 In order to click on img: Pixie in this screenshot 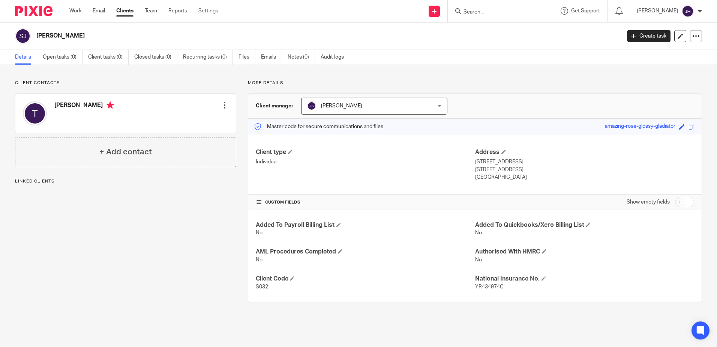, I will do `click(34, 11)`.